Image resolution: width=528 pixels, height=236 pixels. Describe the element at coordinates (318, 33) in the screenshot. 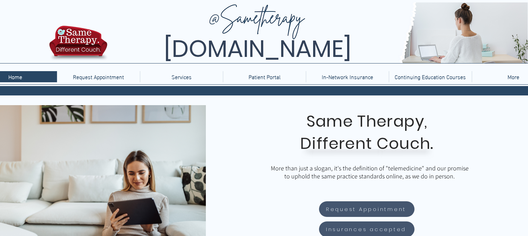

I see `img: Same Therapy, Different Couch. TelebehavioralHealth.US` at that location.